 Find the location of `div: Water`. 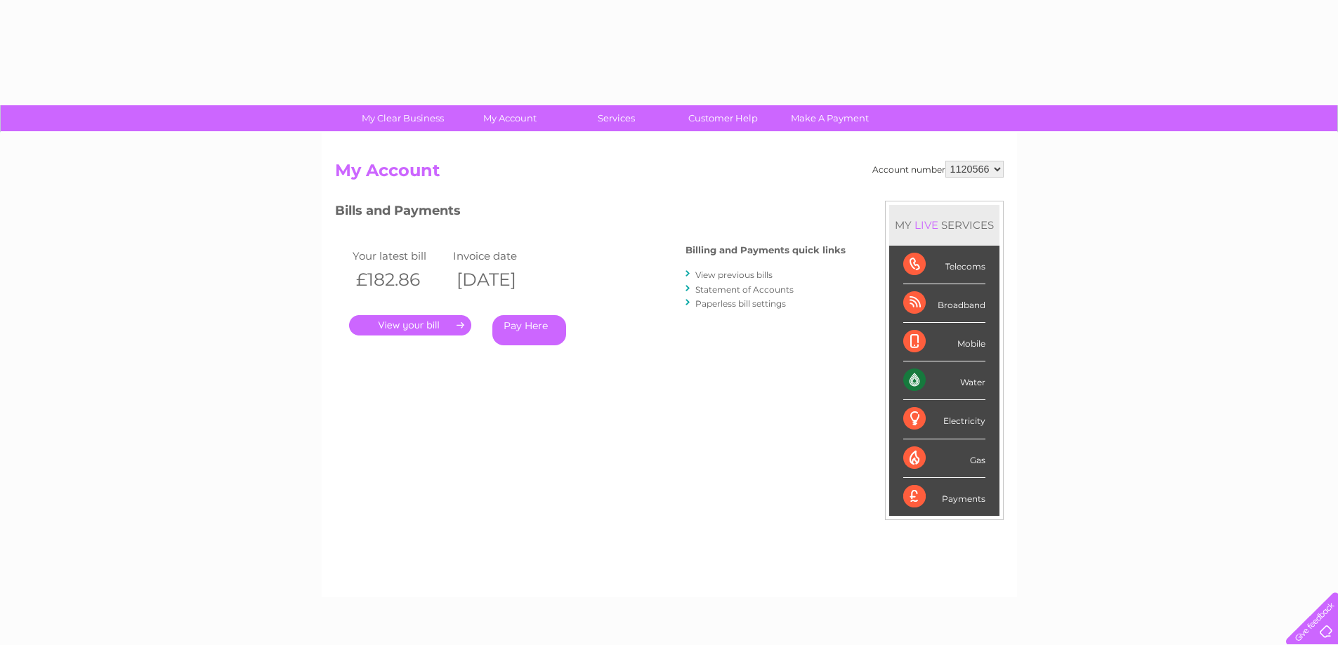

div: Water is located at coordinates (944, 381).